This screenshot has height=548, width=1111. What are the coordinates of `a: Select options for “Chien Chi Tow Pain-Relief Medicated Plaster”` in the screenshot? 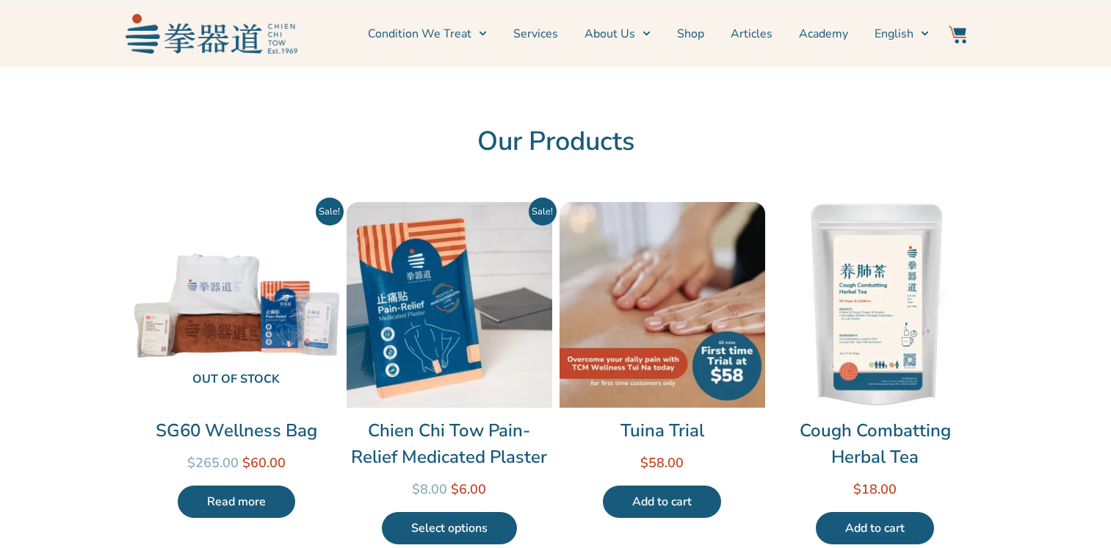 It's located at (449, 528).